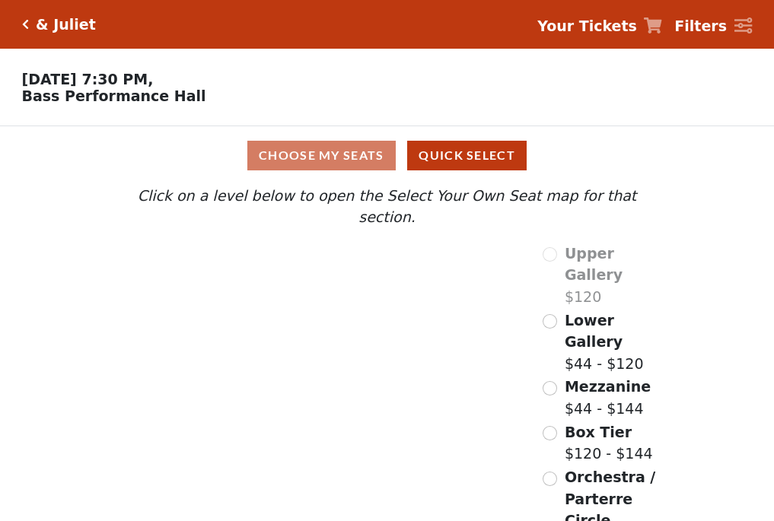  What do you see at coordinates (466, 155) in the screenshot?
I see `button: Quick Select` at bounding box center [466, 155].